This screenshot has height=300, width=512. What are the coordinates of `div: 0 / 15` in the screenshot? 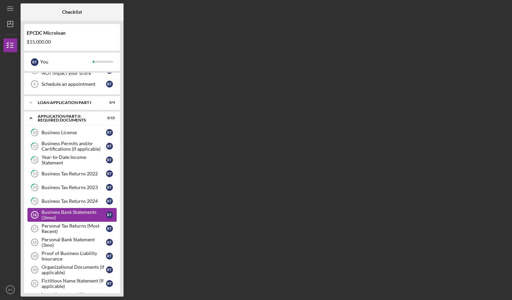 It's located at (109, 118).